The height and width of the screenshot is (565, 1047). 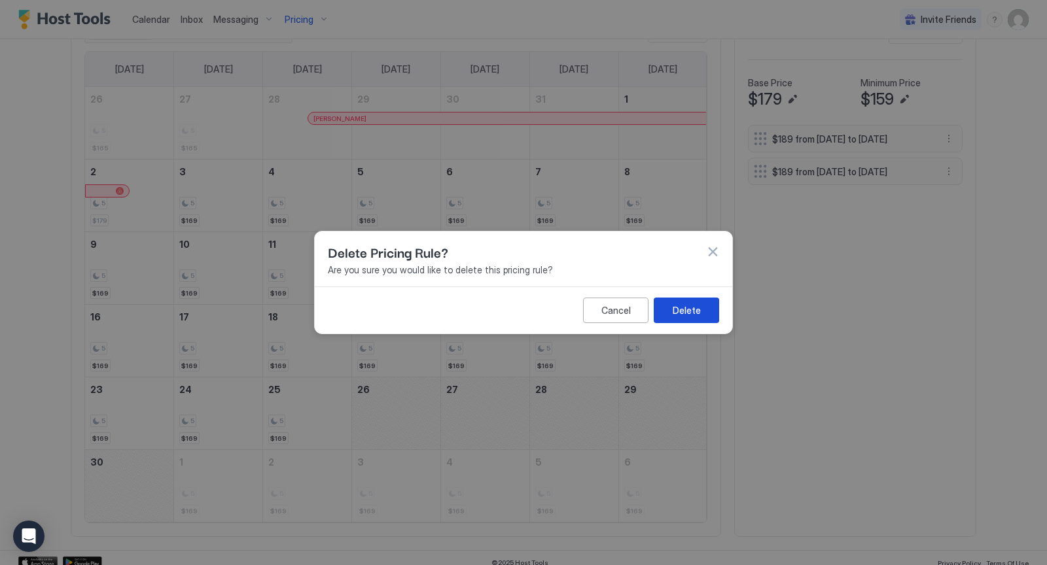 I want to click on button: Delete, so click(x=686, y=310).